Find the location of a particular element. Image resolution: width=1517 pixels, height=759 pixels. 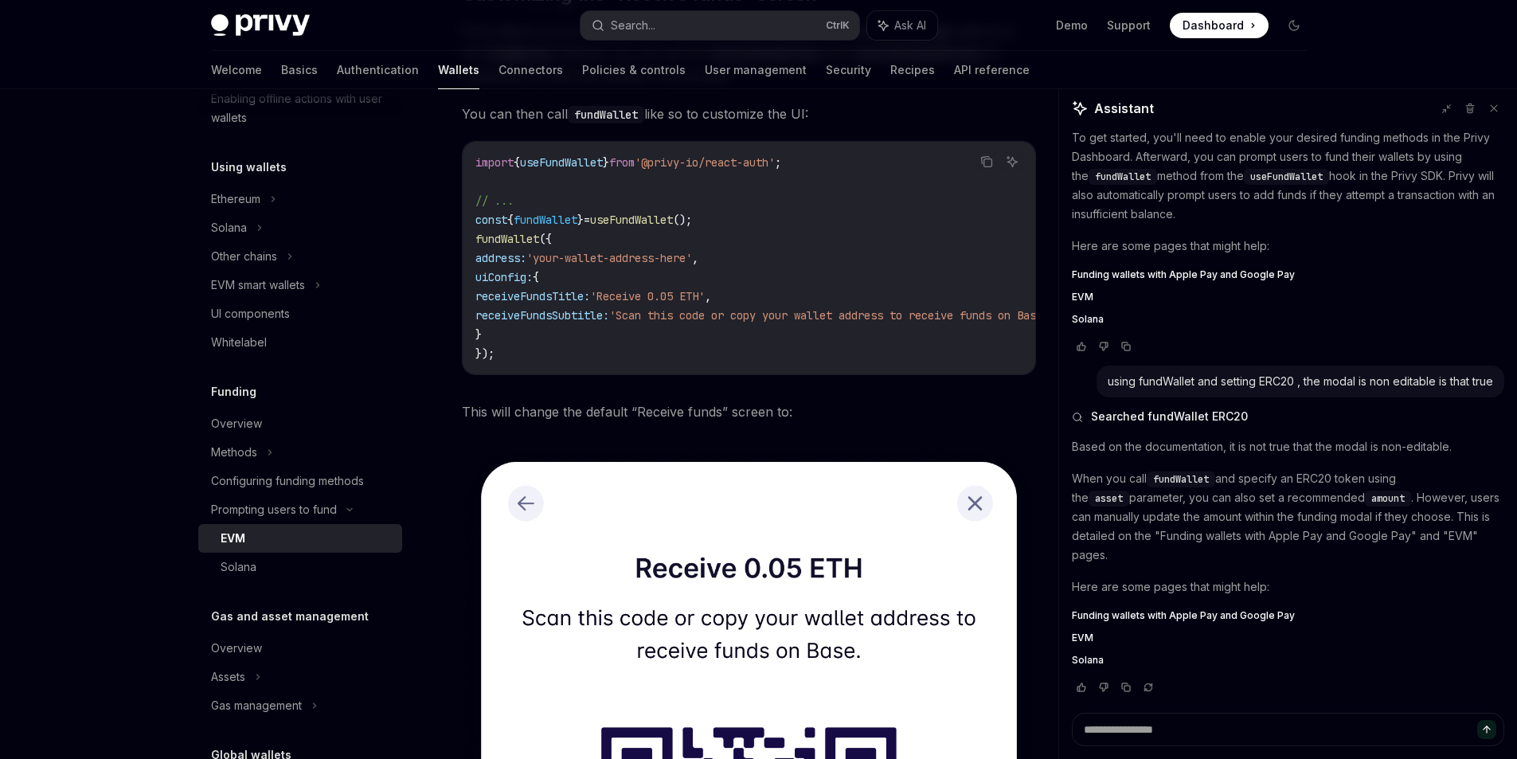

span: asset is located at coordinates (1109, 499).